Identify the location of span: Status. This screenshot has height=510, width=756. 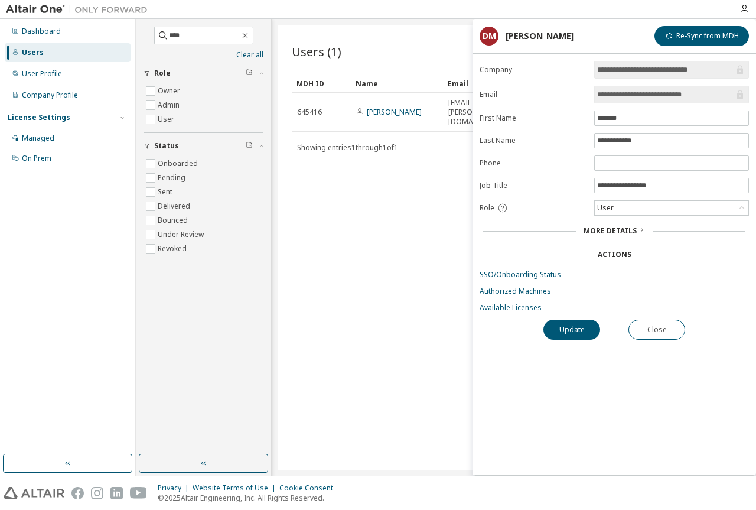
(167, 146).